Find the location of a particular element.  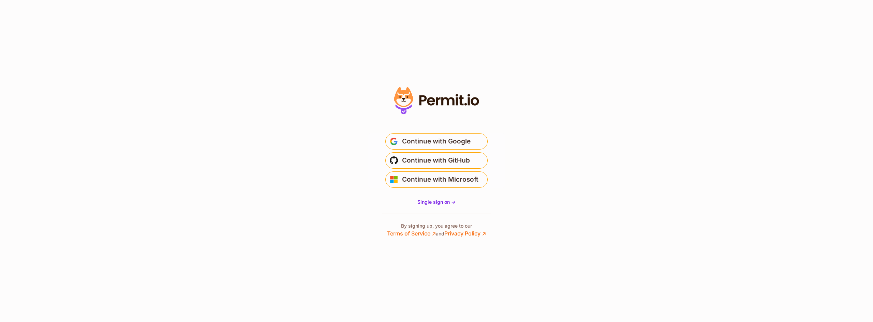

a: Privacy Policy ↗ is located at coordinates (465, 234).